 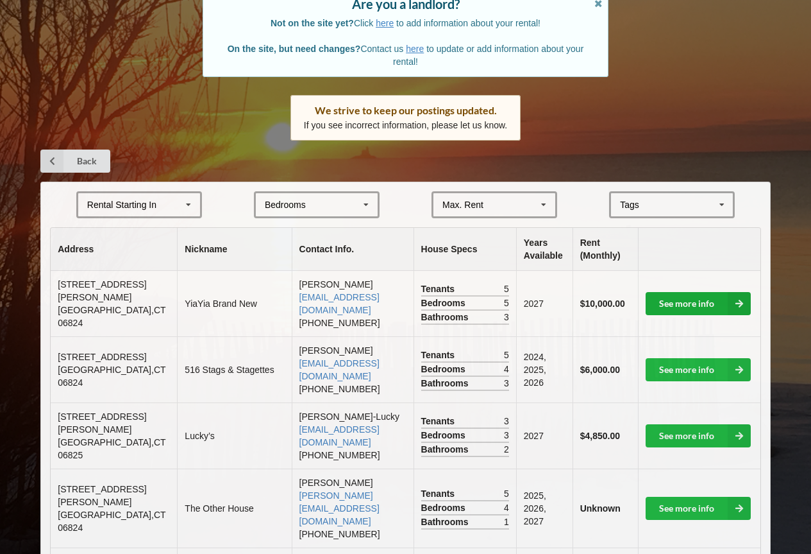 What do you see at coordinates (285, 205) in the screenshot?
I see `div: Bedrooms` at bounding box center [285, 205].